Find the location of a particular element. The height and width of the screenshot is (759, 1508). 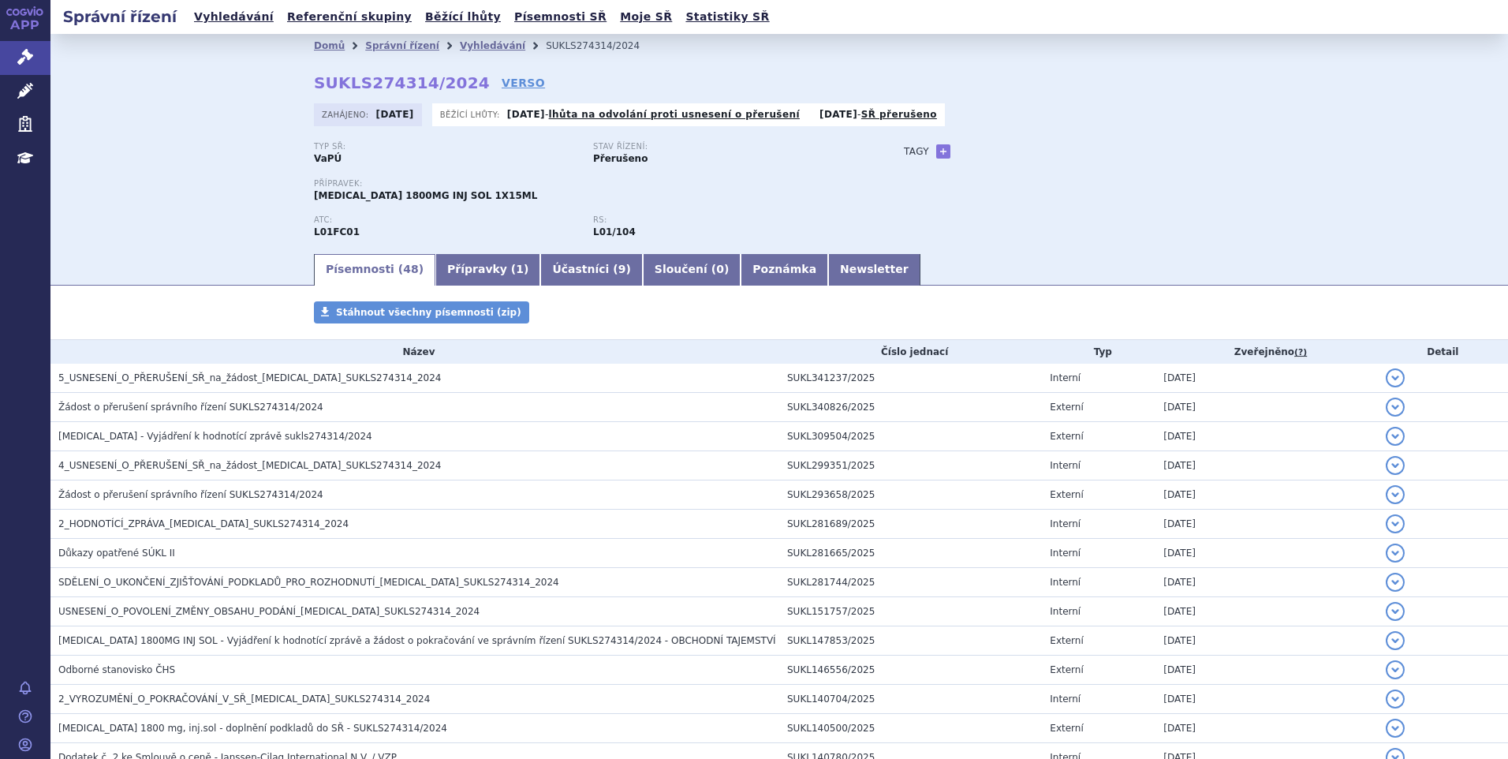

a: Sloučení (0) is located at coordinates (692, 270).